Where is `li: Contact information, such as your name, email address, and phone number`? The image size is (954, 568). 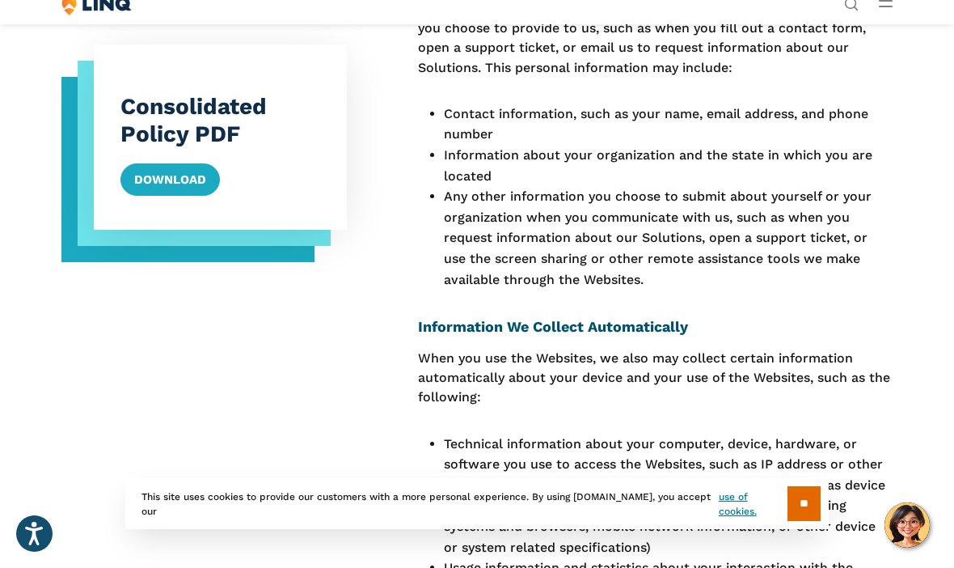 li: Contact information, such as your name, email address, and phone number is located at coordinates (668, 124).